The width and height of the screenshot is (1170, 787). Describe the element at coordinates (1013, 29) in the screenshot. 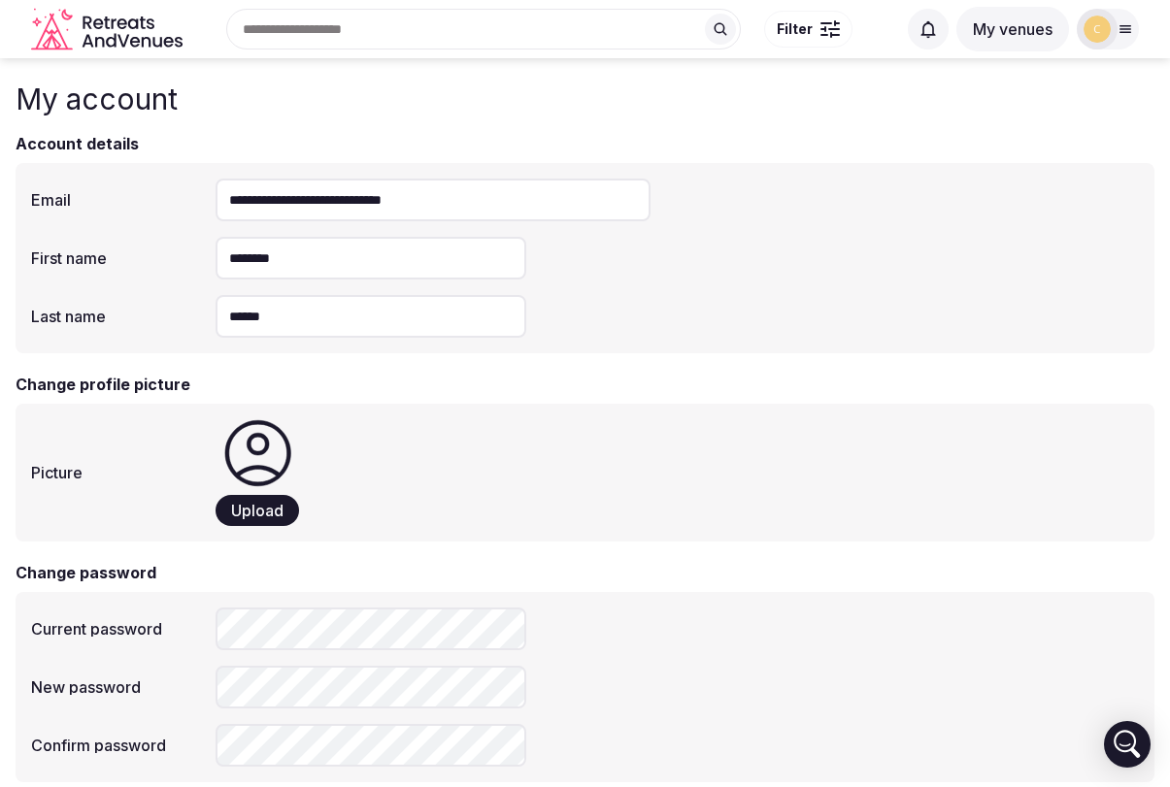

I see `button: My venues` at that location.